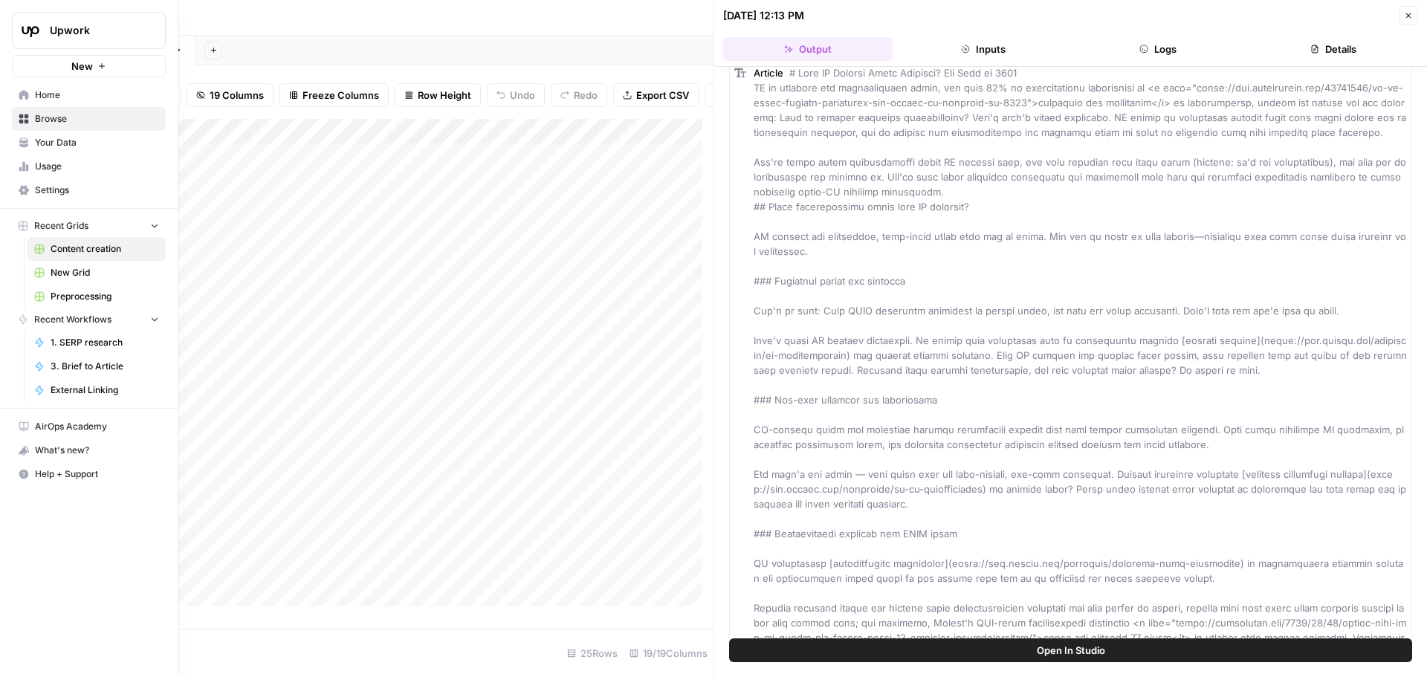  I want to click on span: Preprocessing, so click(105, 297).